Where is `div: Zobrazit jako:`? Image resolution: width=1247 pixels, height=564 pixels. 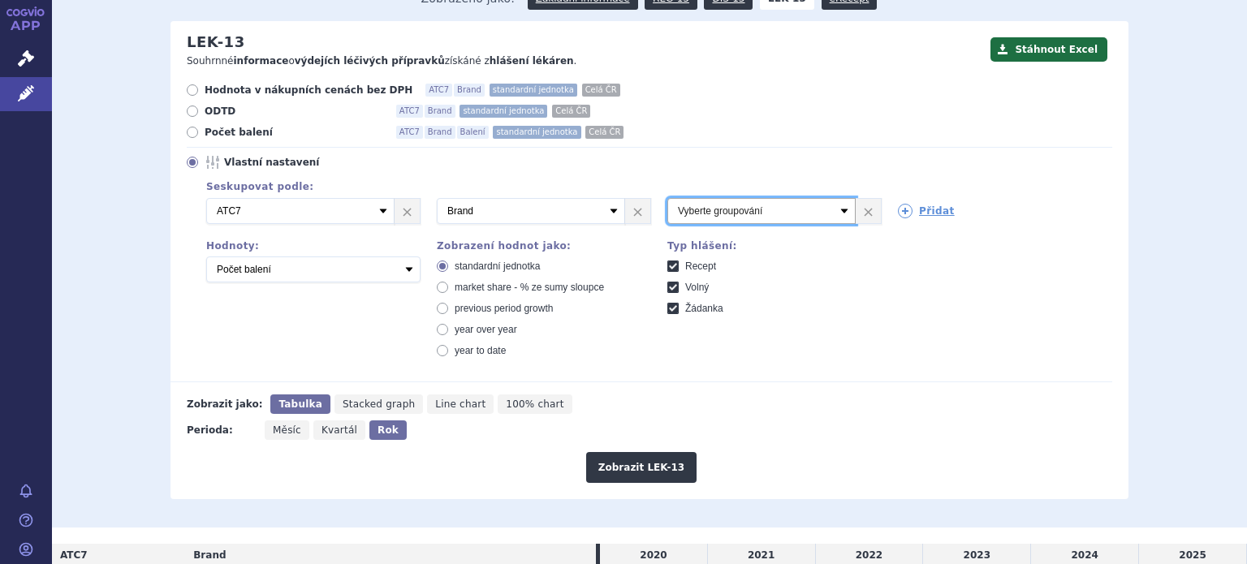
div: Zobrazit jako: is located at coordinates (224, 404).